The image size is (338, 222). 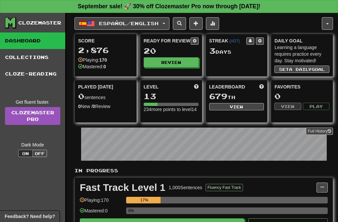 I want to click on span: Score more points to level up, so click(x=196, y=87).